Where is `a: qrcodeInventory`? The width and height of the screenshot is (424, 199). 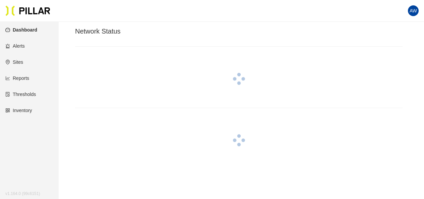 a: qrcodeInventory is located at coordinates (19, 110).